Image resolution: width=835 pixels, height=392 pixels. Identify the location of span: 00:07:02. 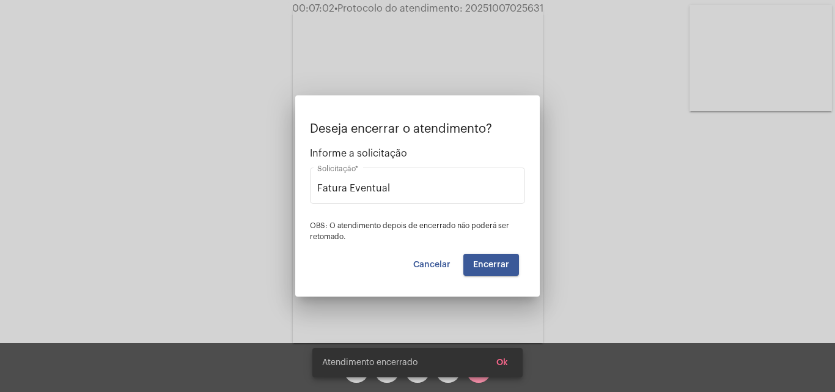
(313, 9).